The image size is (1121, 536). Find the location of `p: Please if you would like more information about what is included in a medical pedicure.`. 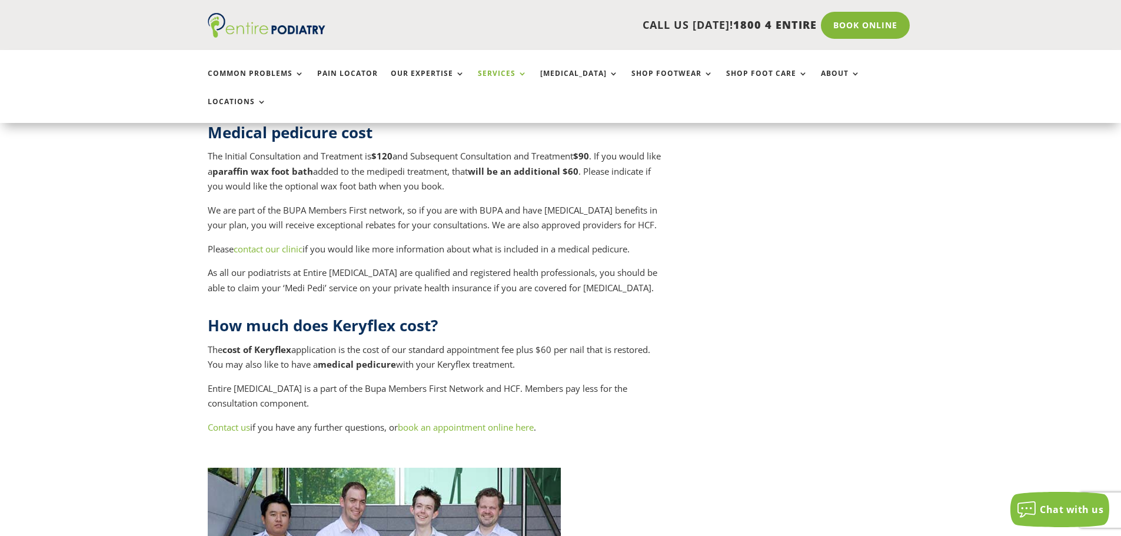

p: Please if you would like more information about what is included in a medical pedicure. is located at coordinates (437, 254).